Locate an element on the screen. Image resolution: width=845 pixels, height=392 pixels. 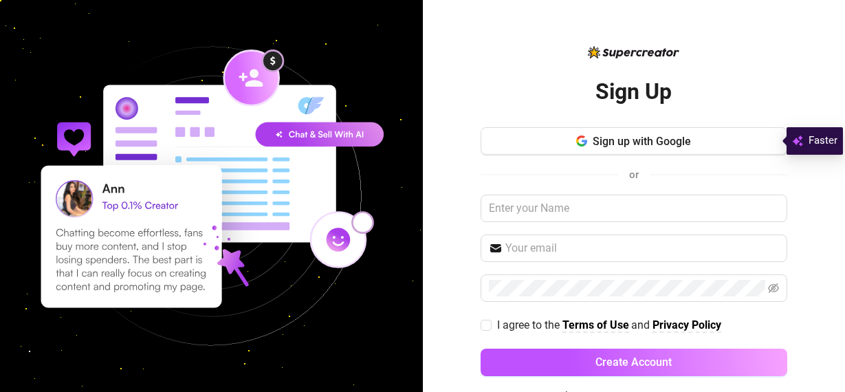
img: svg%3e is located at coordinates (797, 141).